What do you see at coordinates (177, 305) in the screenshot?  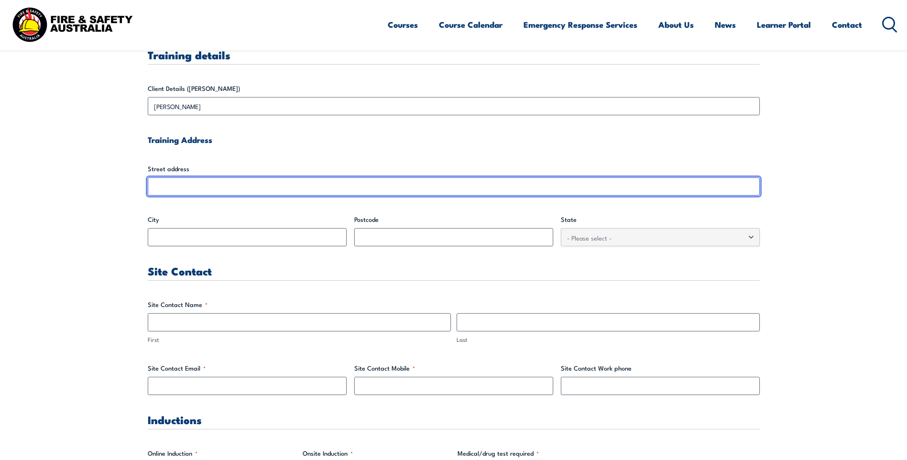 I see `legend: Site Contact Name` at bounding box center [177, 305].